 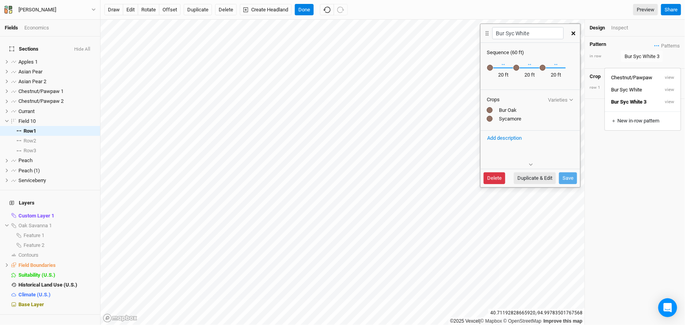 I want to click on button: Duplicate, so click(x=198, y=10).